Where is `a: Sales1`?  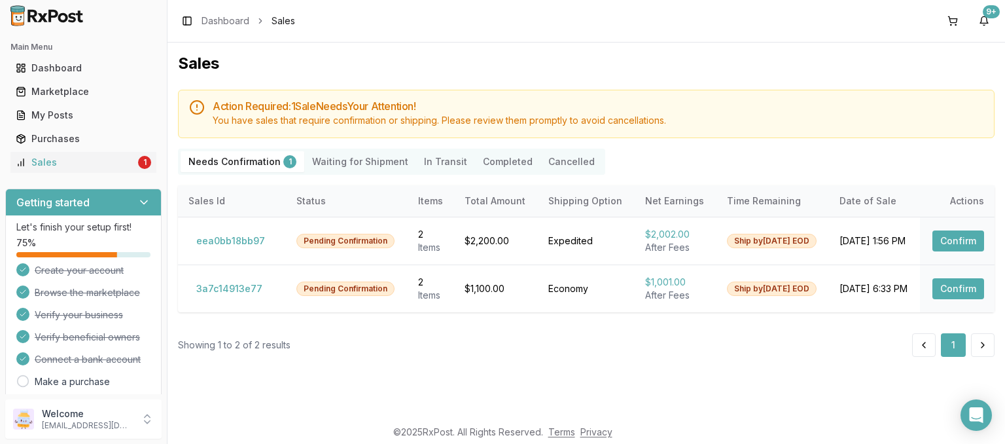
a: Sales1 is located at coordinates (83, 162).